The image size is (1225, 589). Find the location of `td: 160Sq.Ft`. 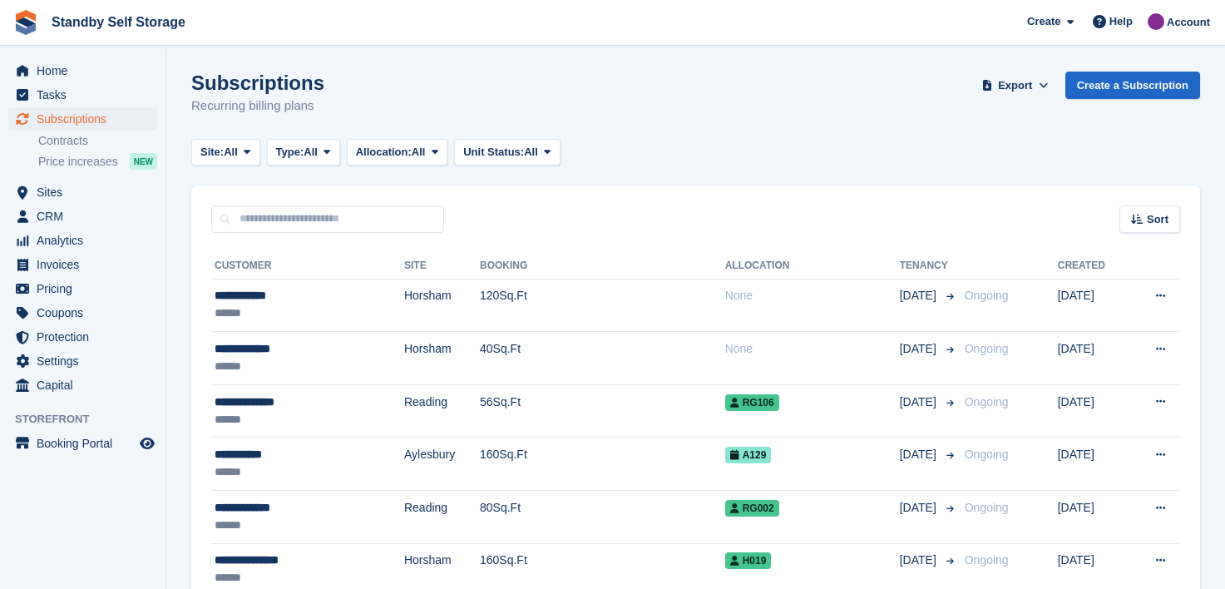

td: 160Sq.Ft is located at coordinates (602, 464).